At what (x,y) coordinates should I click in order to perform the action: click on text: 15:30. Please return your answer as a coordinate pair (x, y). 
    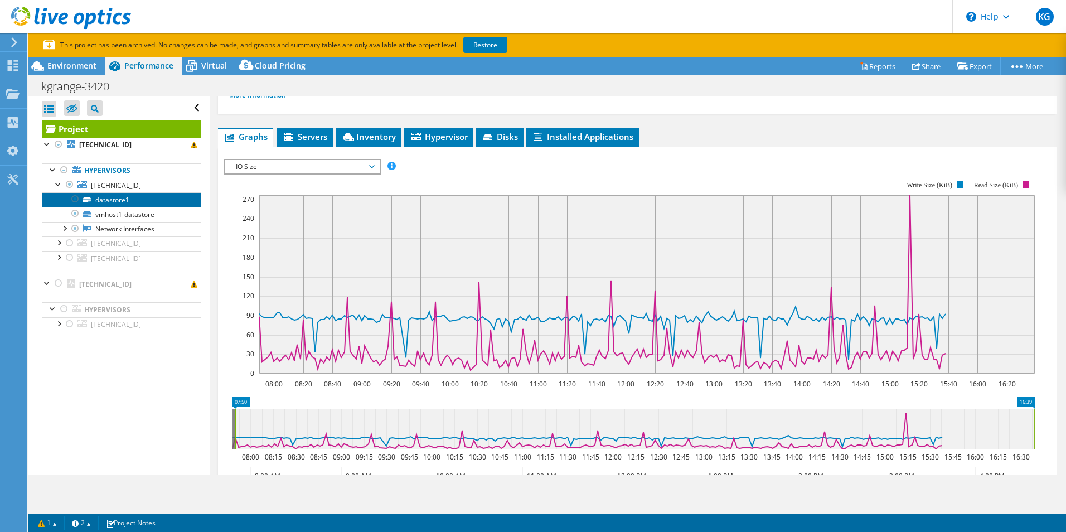
    Looking at the image, I should click on (930, 457).